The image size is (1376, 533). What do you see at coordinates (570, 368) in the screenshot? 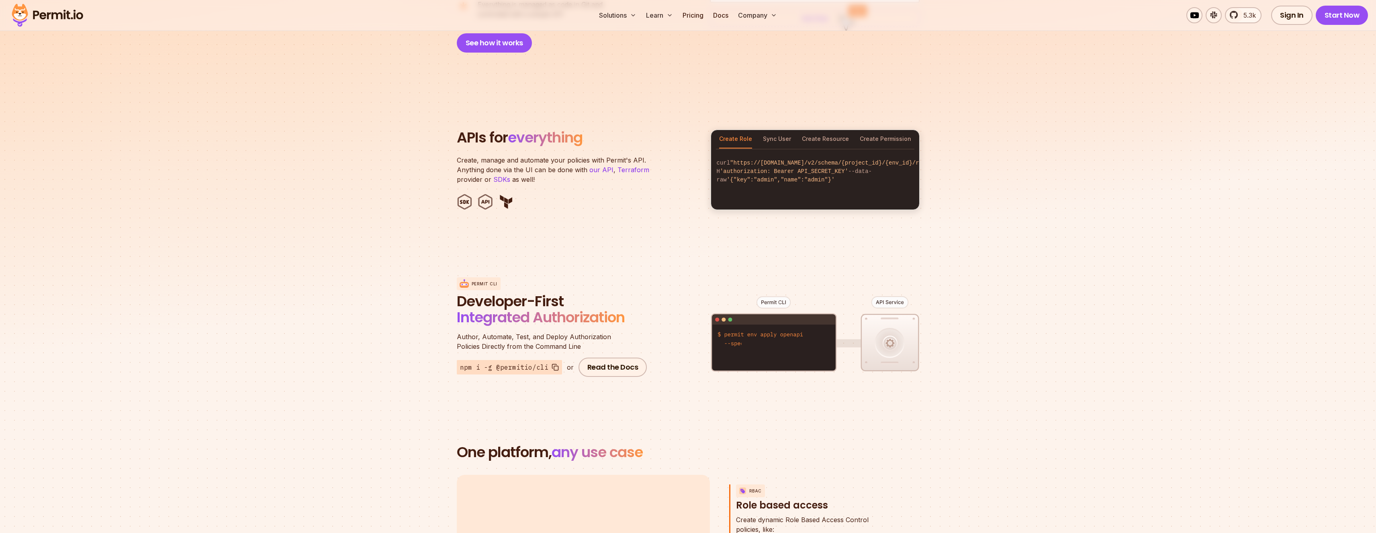
I see `div: or` at bounding box center [570, 368].